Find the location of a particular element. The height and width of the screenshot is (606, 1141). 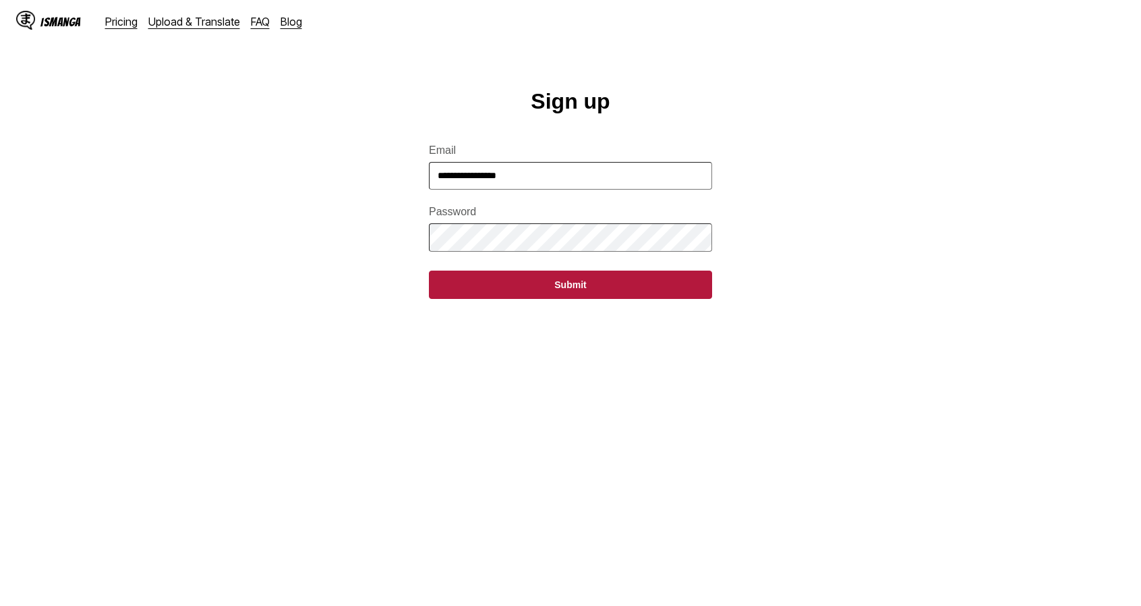

label: Email is located at coordinates (571, 150).